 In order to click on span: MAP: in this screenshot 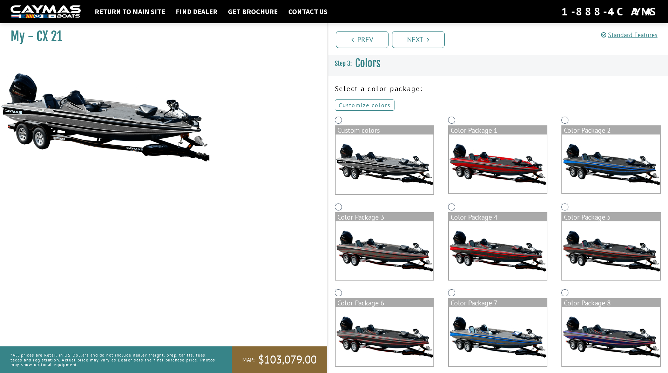, I will do `click(248, 360)`.